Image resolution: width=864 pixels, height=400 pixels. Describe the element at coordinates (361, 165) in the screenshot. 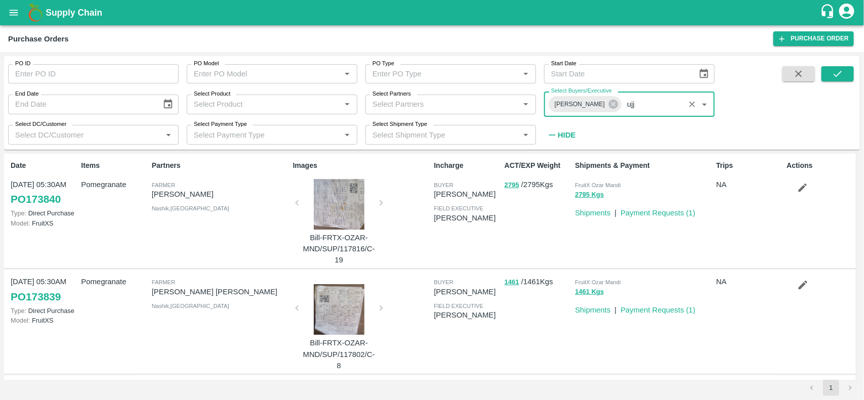

I see `p: Images` at that location.